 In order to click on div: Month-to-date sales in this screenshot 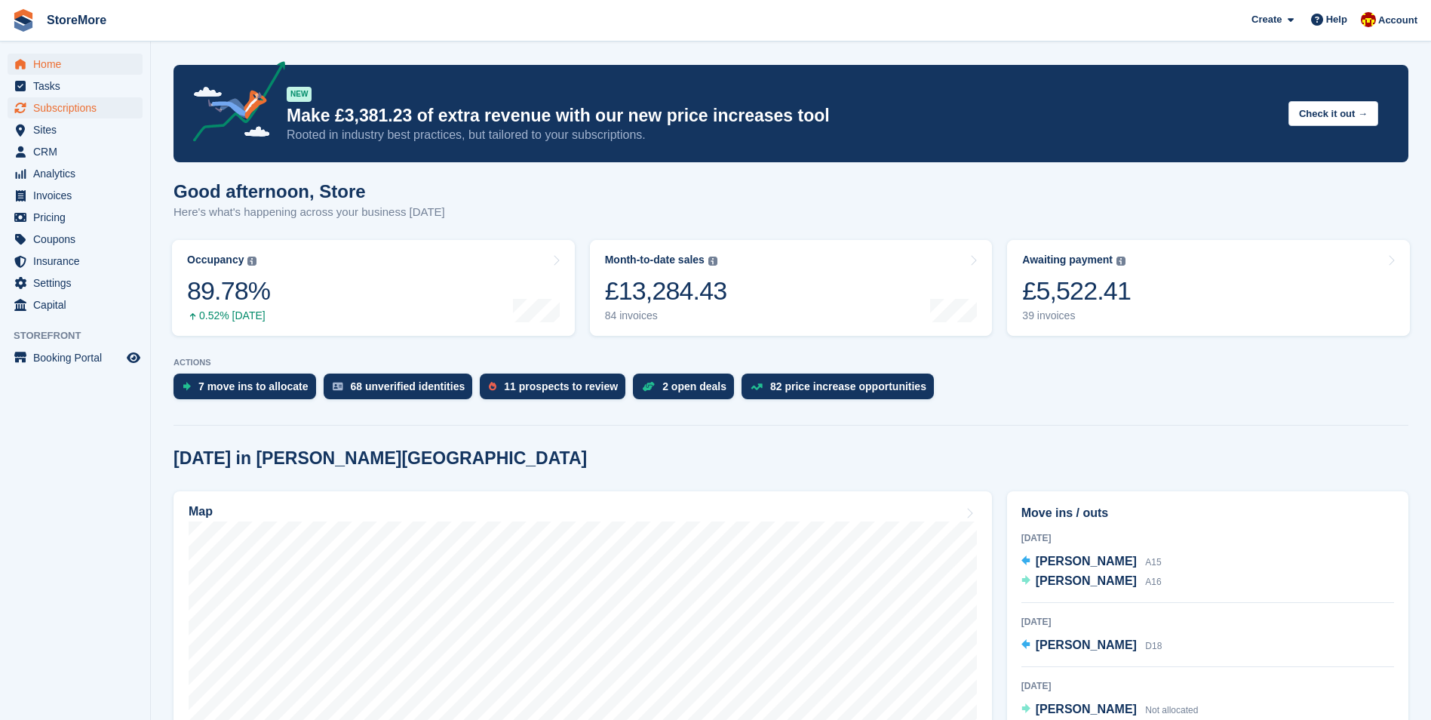, I will do `click(655, 260)`.